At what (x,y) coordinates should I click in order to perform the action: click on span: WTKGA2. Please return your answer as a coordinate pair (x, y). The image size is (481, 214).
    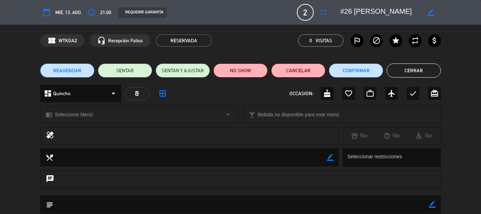
    Looking at the image, I should click on (68, 41).